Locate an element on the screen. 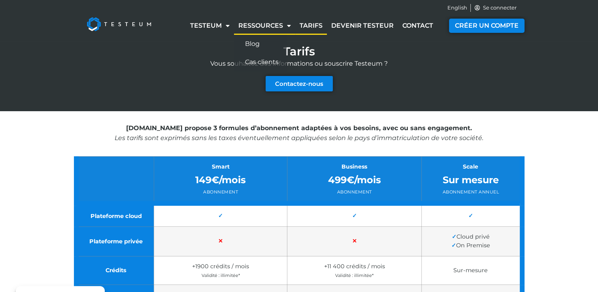 The height and width of the screenshot is (292, 598). p: Vous souhaitez des informations ou souscrire Testeum ? is located at coordinates (299, 64).